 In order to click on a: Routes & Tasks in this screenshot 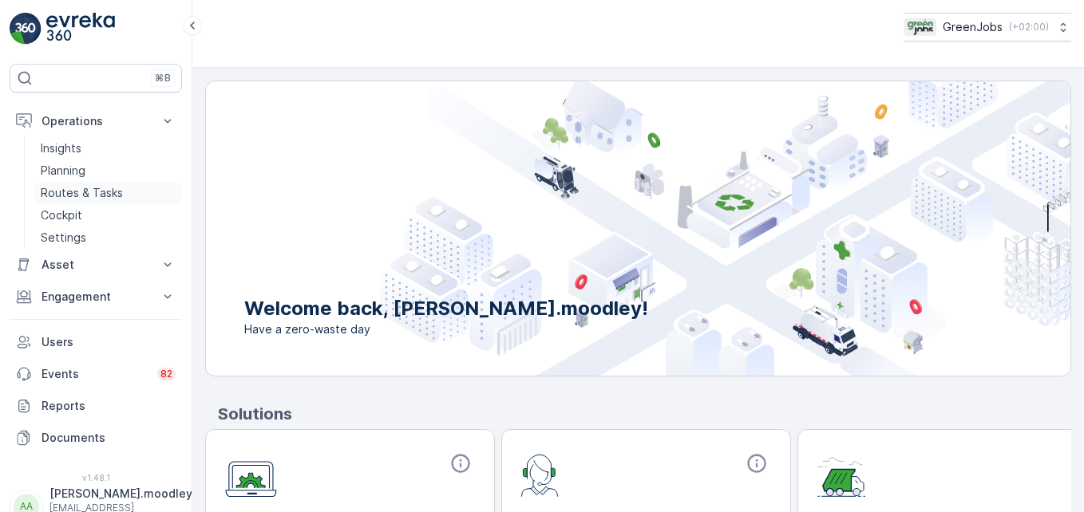, I will do `click(108, 193)`.